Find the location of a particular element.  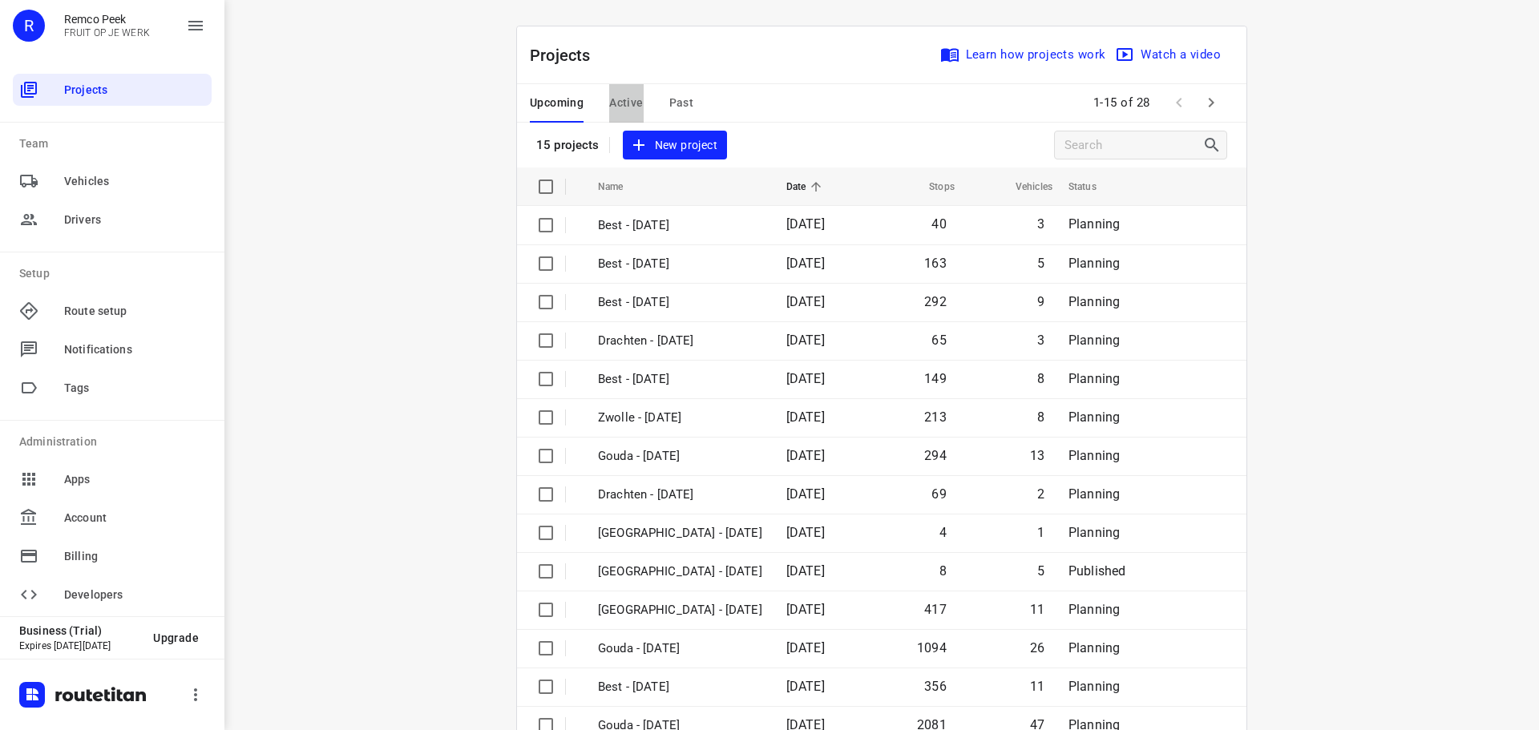

span: 65 is located at coordinates (939, 340).